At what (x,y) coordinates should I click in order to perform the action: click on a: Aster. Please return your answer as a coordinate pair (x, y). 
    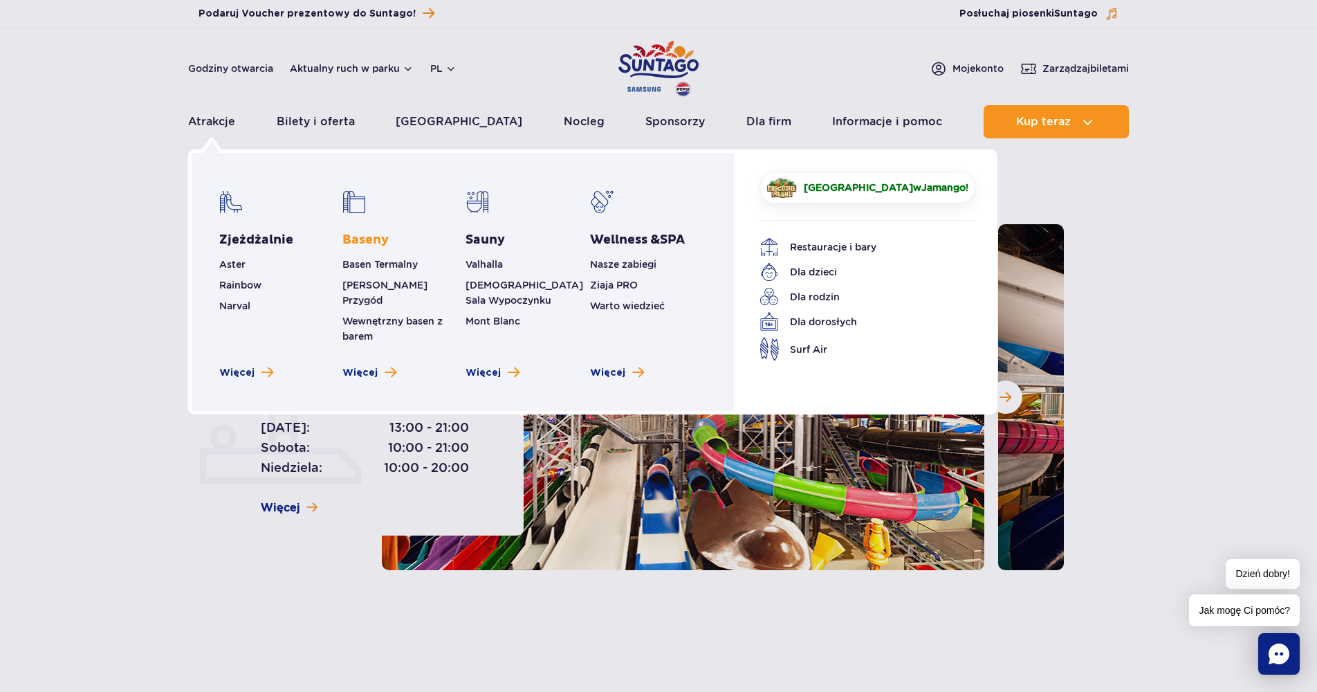
    Looking at the image, I should click on (232, 264).